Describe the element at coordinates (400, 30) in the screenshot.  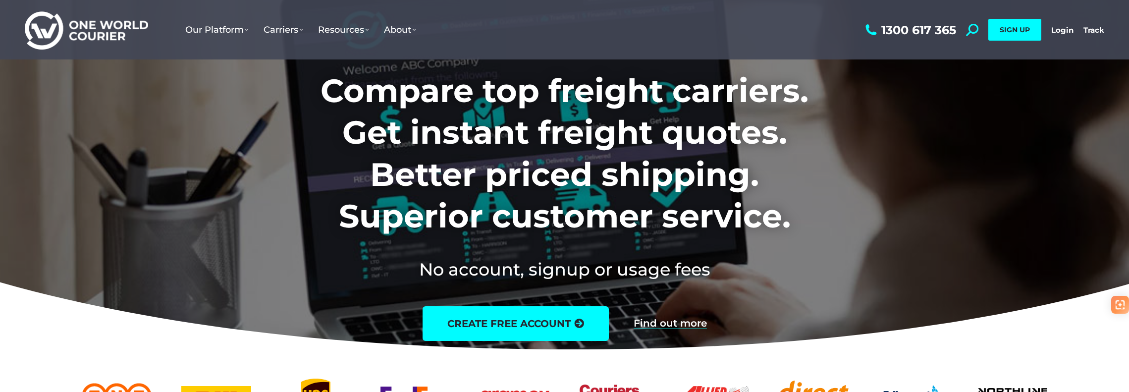
I see `a: About` at that location.